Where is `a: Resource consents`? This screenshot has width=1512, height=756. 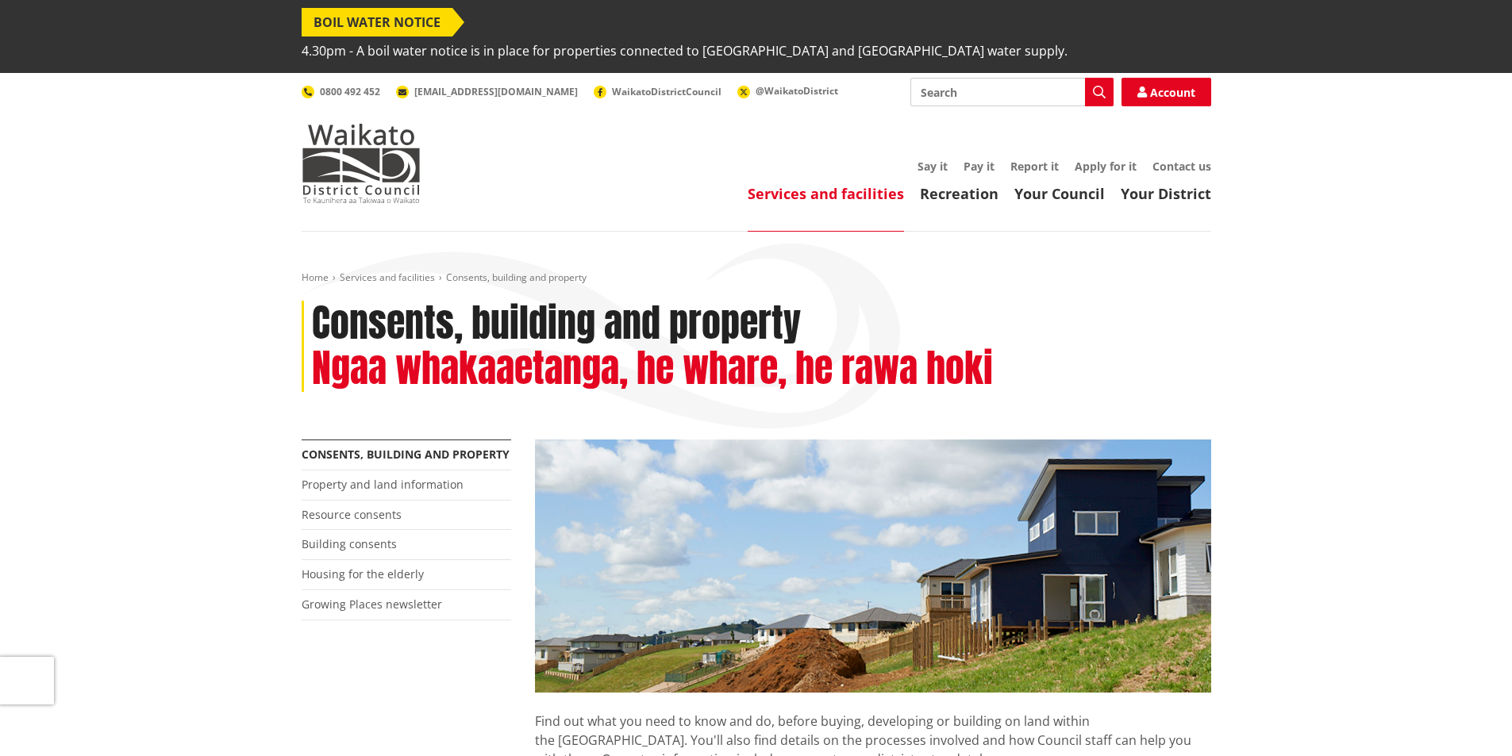
a: Resource consents is located at coordinates (352, 514).